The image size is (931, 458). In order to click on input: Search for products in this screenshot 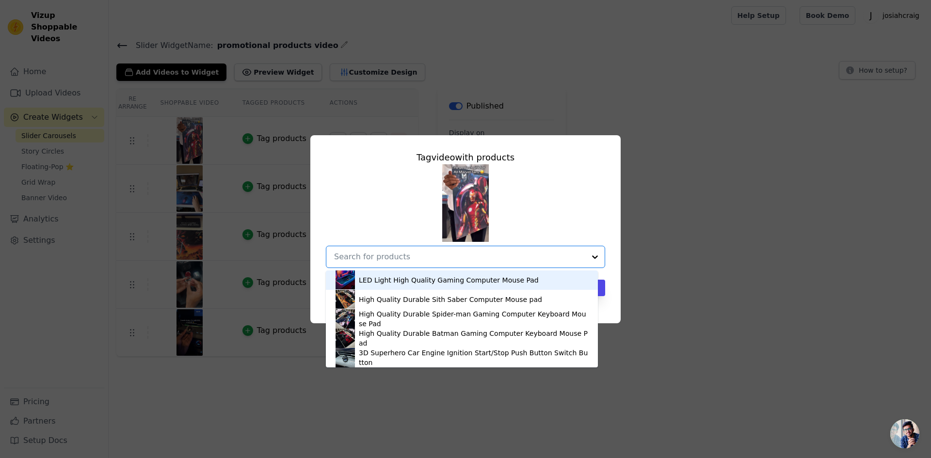, I will do `click(460, 257)`.